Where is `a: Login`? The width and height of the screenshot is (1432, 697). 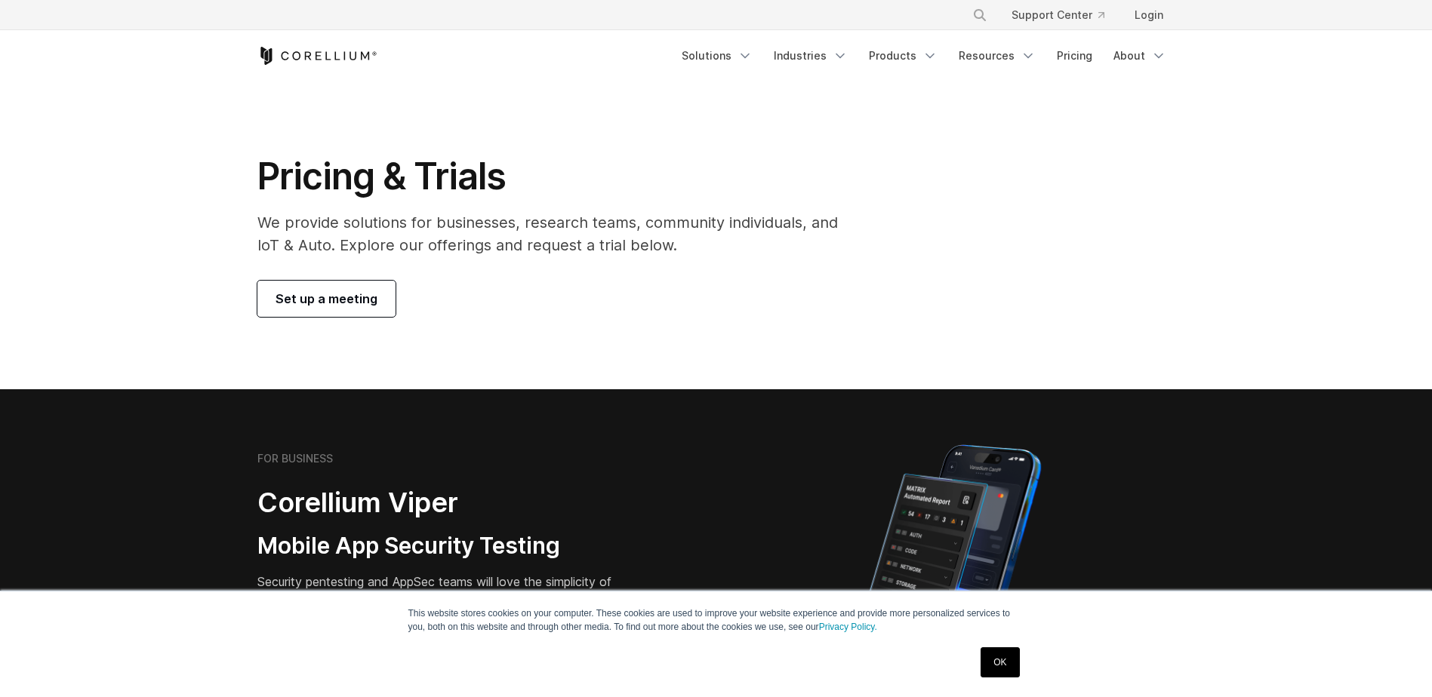
a: Login is located at coordinates (1149, 15).